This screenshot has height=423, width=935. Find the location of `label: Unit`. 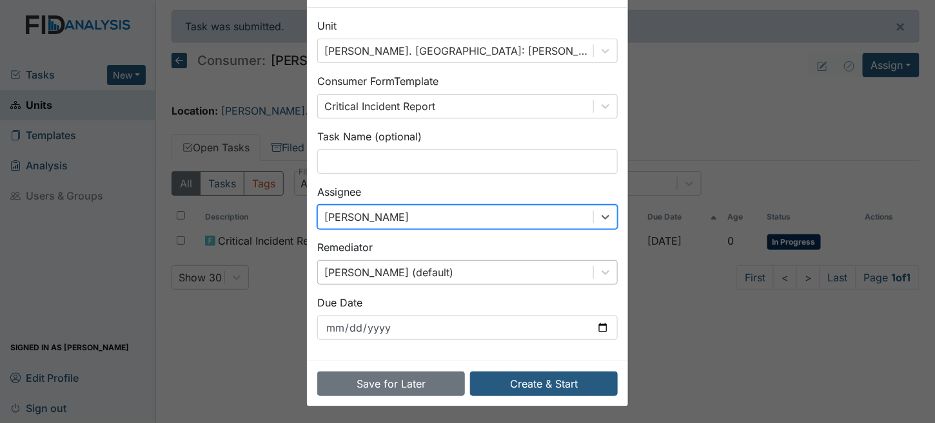

label: Unit is located at coordinates (327, 26).